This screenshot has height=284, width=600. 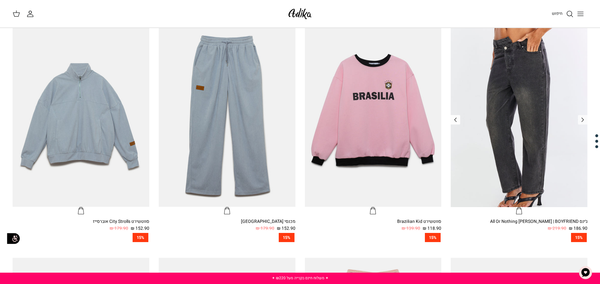 I want to click on span: 118.90 ₪, so click(x=432, y=228).